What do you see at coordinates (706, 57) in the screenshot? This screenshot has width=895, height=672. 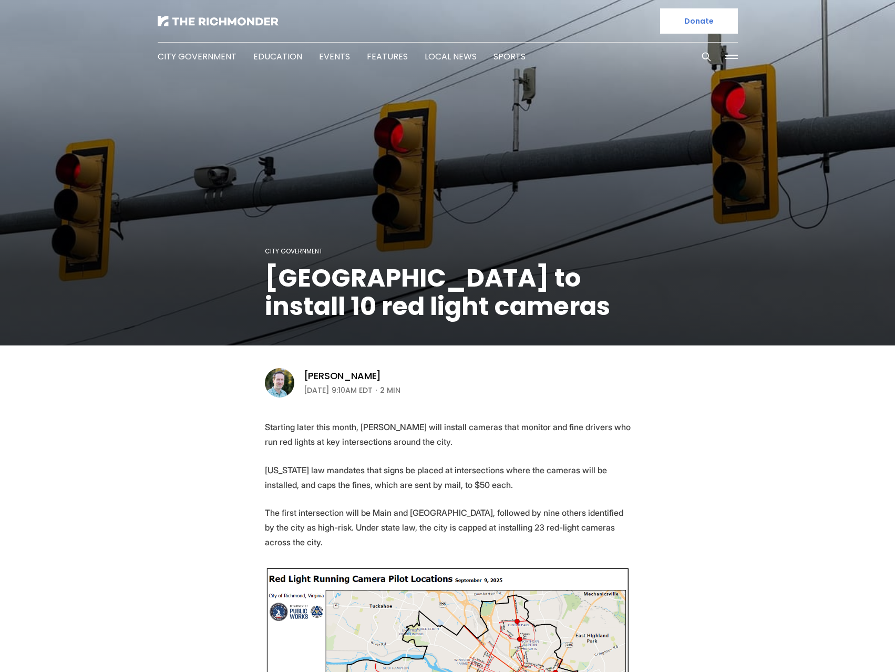 I see `button: Search this site` at bounding box center [706, 57].